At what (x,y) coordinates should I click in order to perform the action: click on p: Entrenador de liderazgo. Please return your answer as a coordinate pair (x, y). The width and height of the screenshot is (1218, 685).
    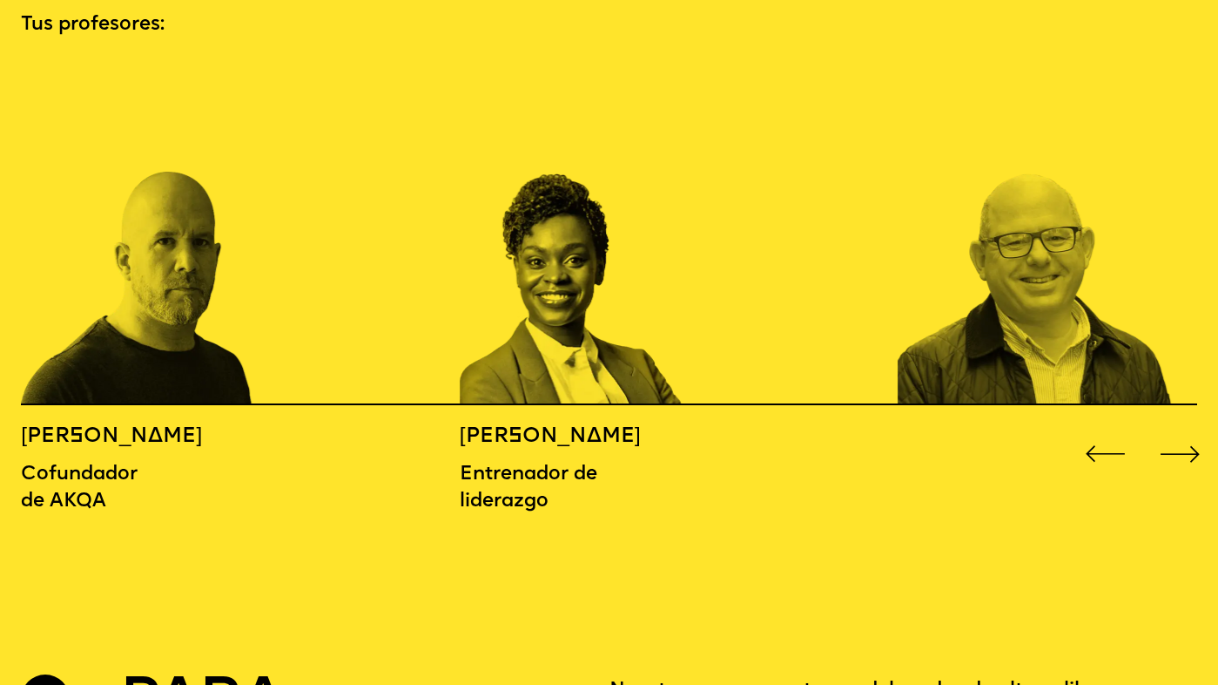
    Looking at the image, I should click on (570, 489).